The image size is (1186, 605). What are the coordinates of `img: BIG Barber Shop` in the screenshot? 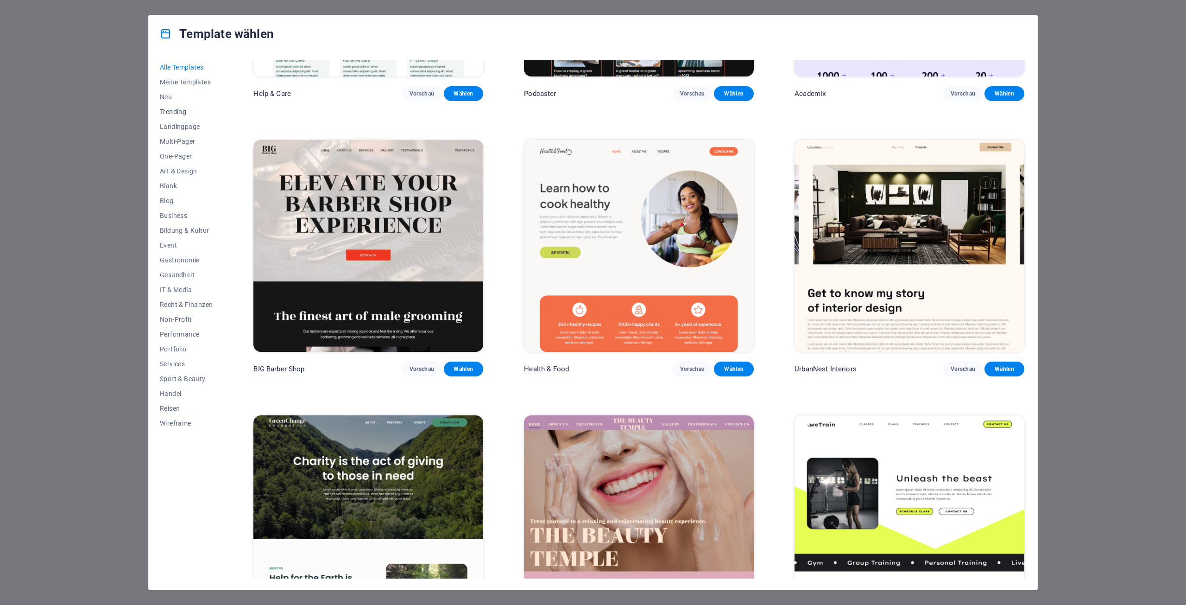 It's located at (368, 246).